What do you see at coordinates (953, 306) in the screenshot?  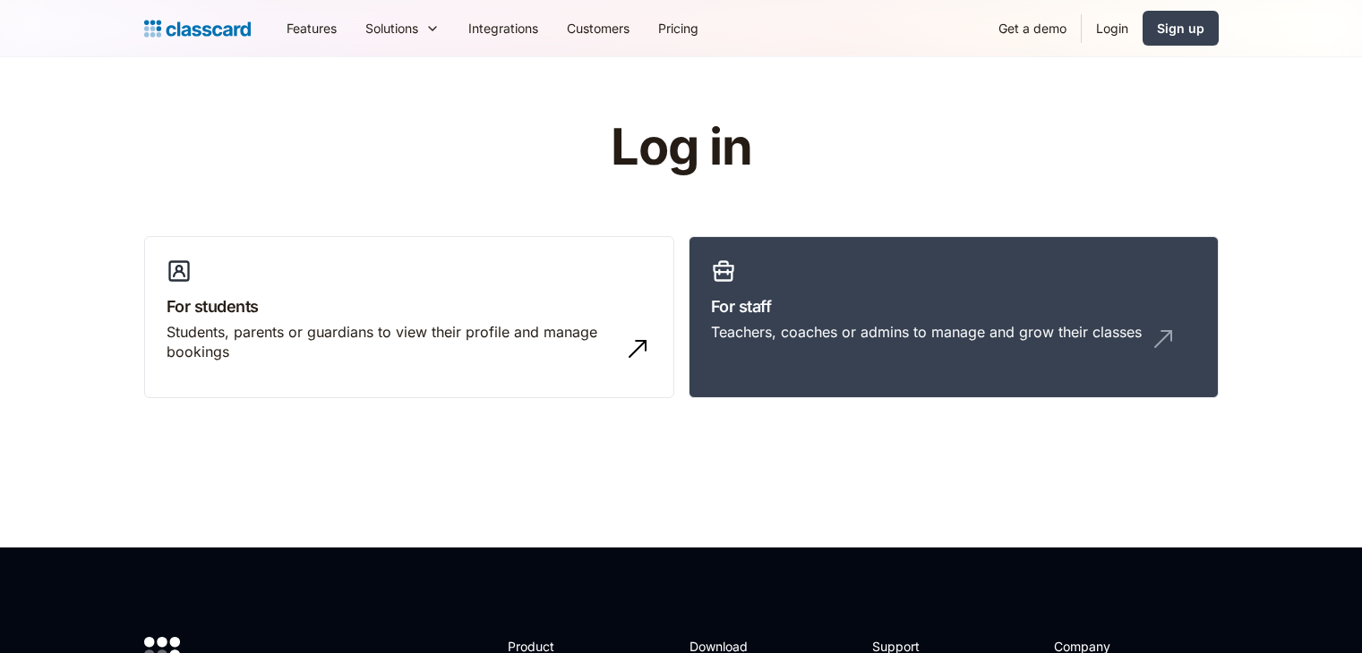 I see `h3: For staff` at bounding box center [953, 306].